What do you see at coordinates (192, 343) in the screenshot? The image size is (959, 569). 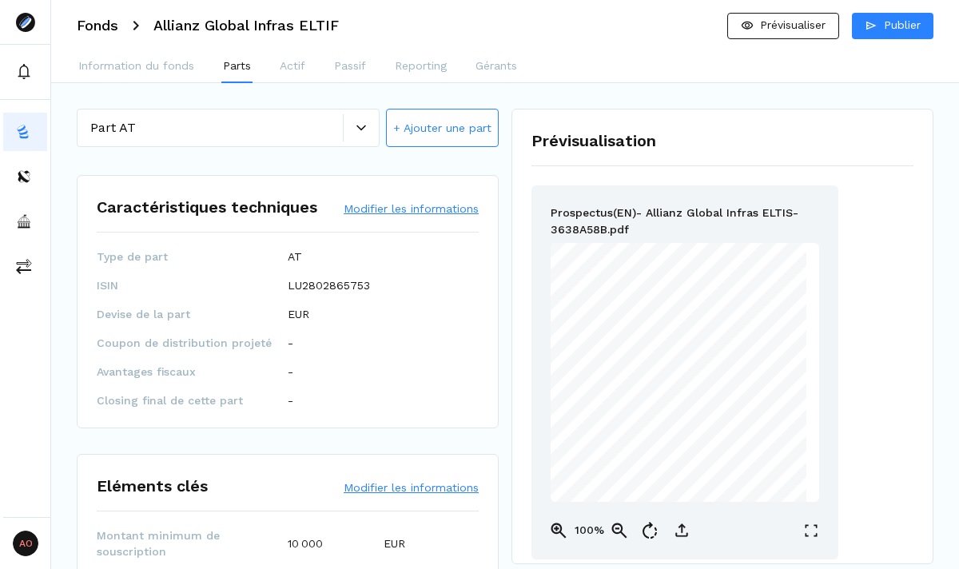 I see `span: Coupon de distribution projeté` at bounding box center [192, 343].